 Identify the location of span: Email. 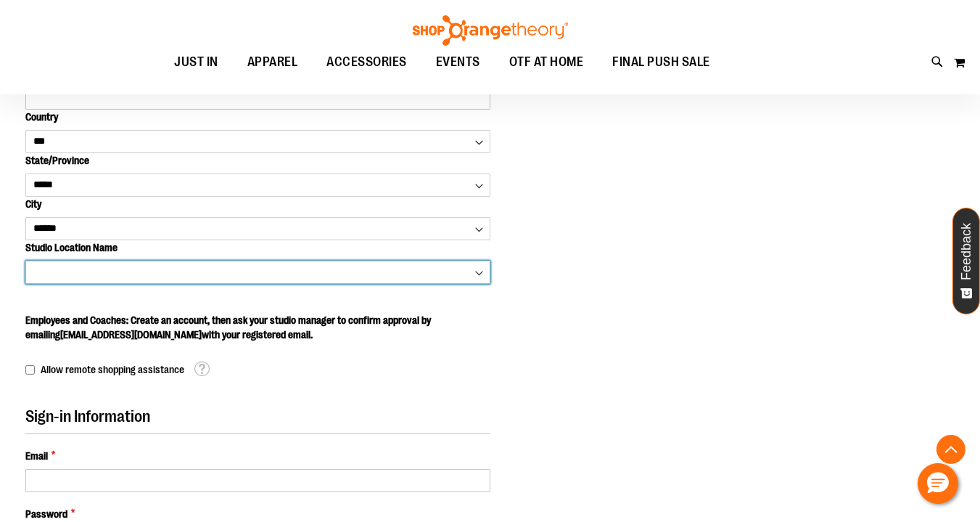
(36, 456).